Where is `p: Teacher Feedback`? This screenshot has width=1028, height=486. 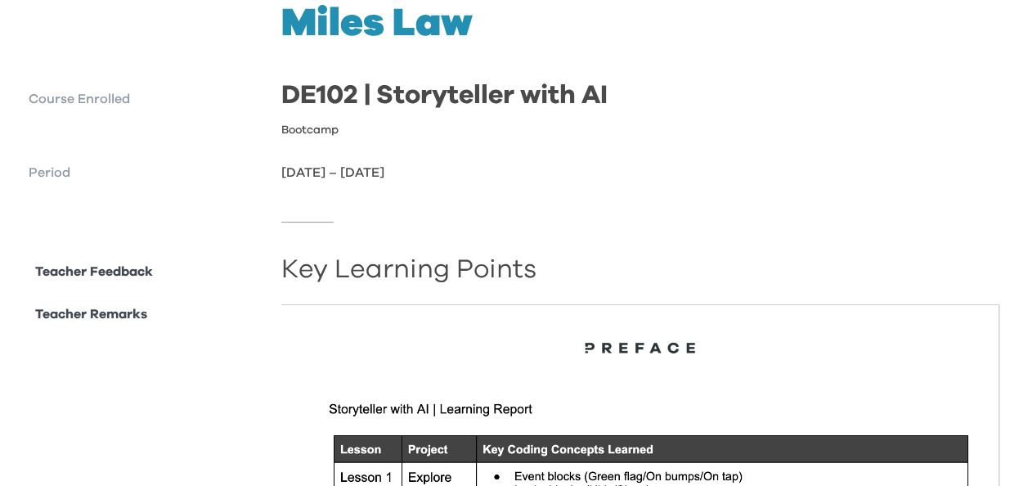 p: Teacher Feedback is located at coordinates (94, 271).